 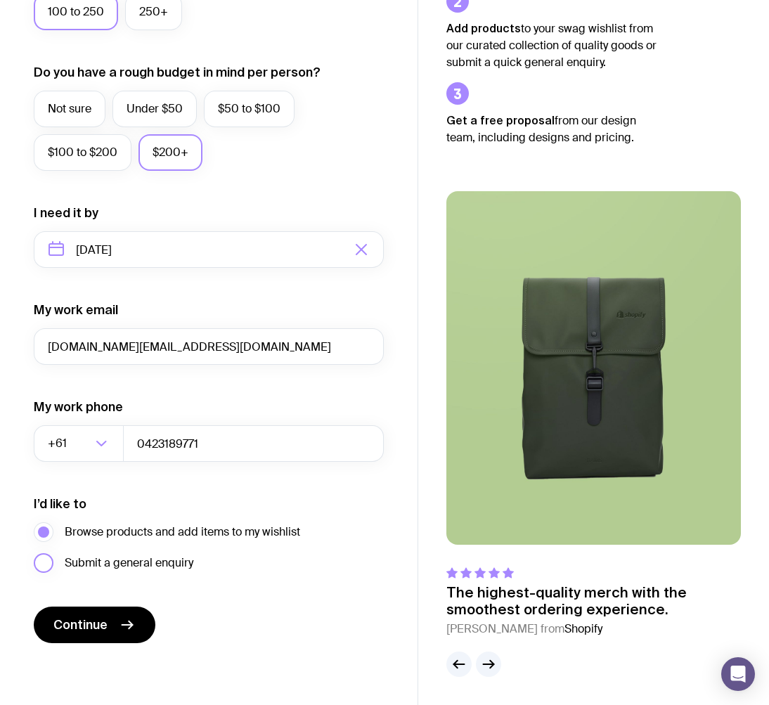 I want to click on span: +61, so click(x=58, y=443).